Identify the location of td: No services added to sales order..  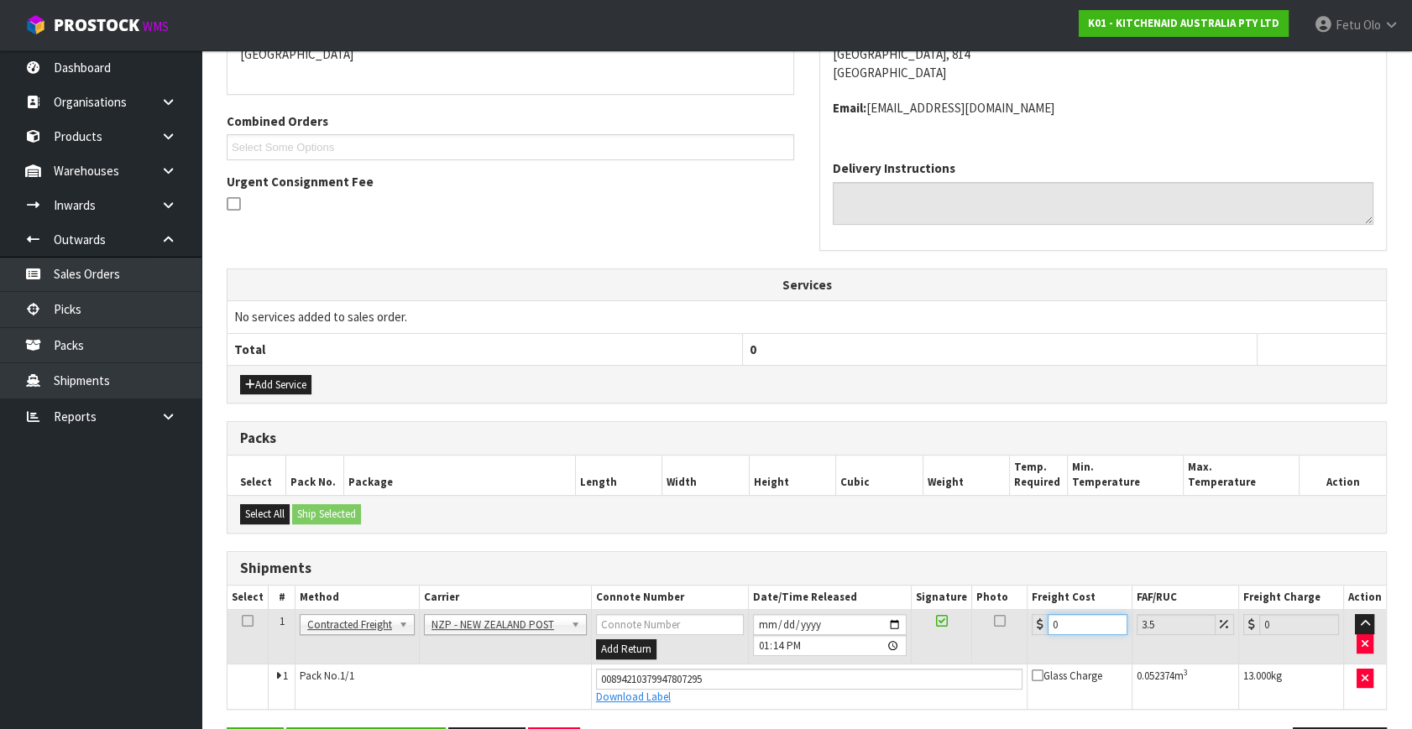
(807, 317).